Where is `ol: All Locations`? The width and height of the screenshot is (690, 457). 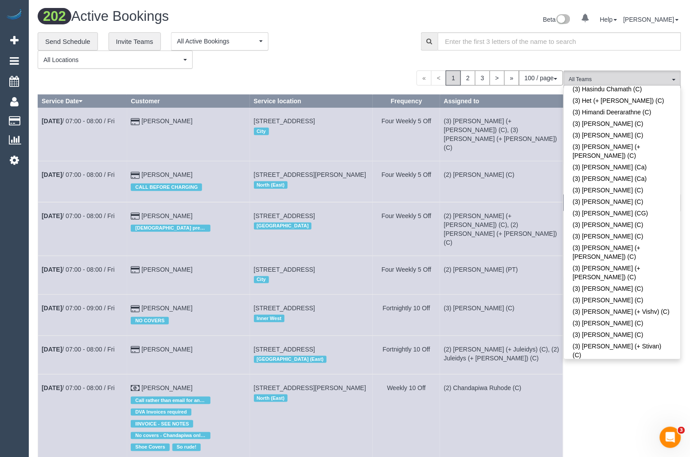 ol: All Locations is located at coordinates (115, 59).